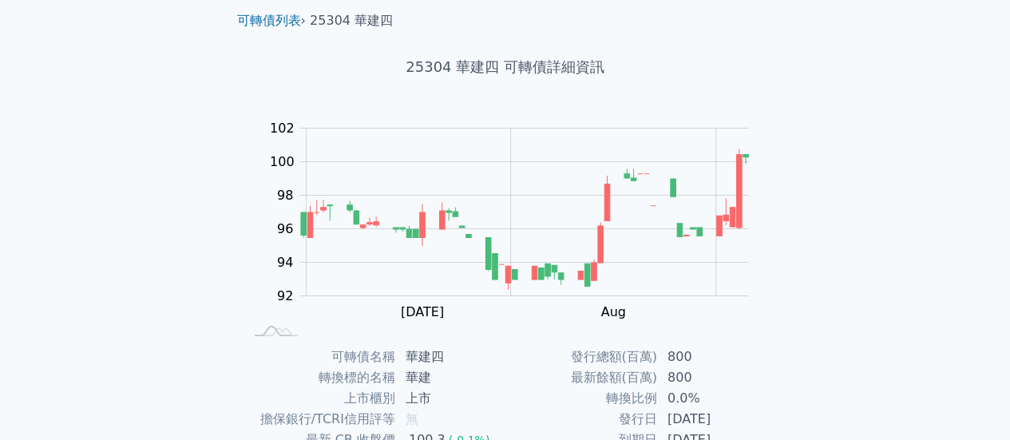  I want to click on tspan: 94, so click(285, 262).